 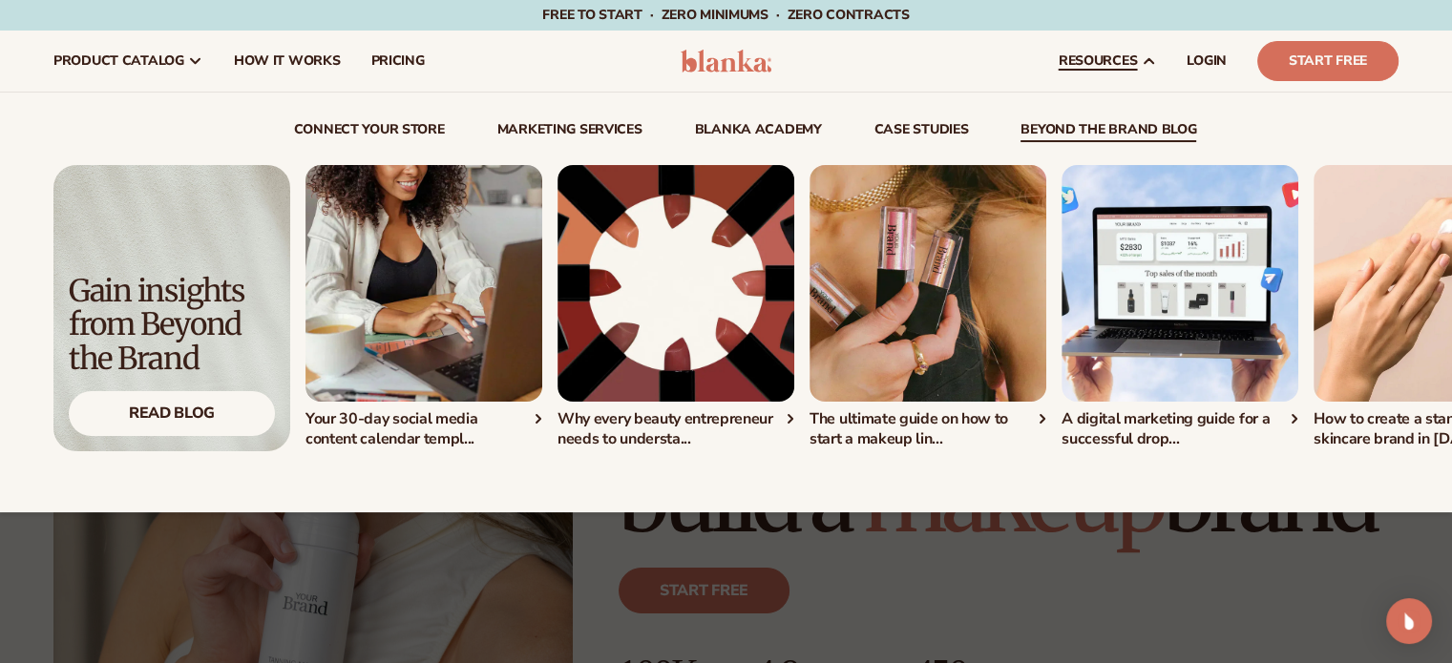 What do you see at coordinates (172, 308) in the screenshot?
I see `a: Light background with shadow. Gain insights from Beyond the Brand Read Blog` at bounding box center [172, 308].